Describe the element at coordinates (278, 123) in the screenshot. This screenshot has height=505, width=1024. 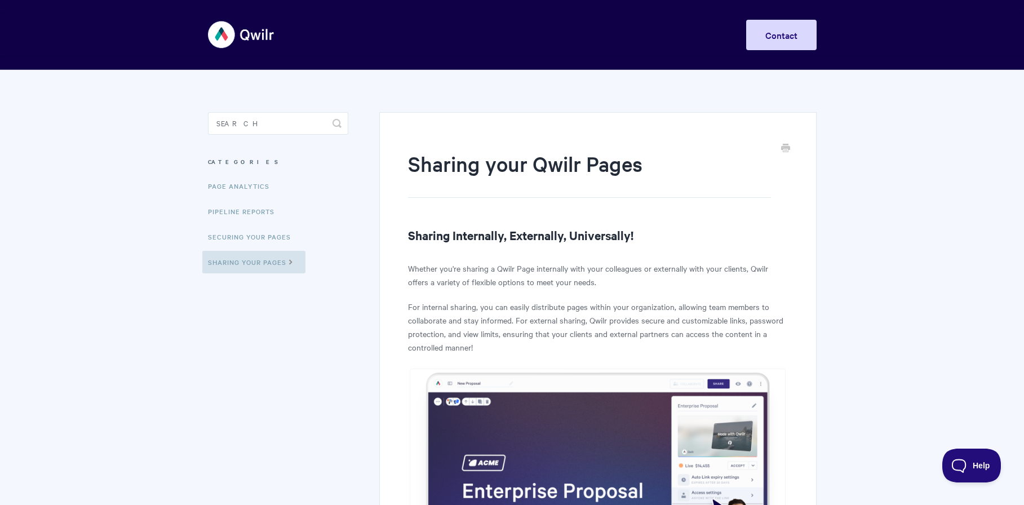
I see `input: Search` at that location.